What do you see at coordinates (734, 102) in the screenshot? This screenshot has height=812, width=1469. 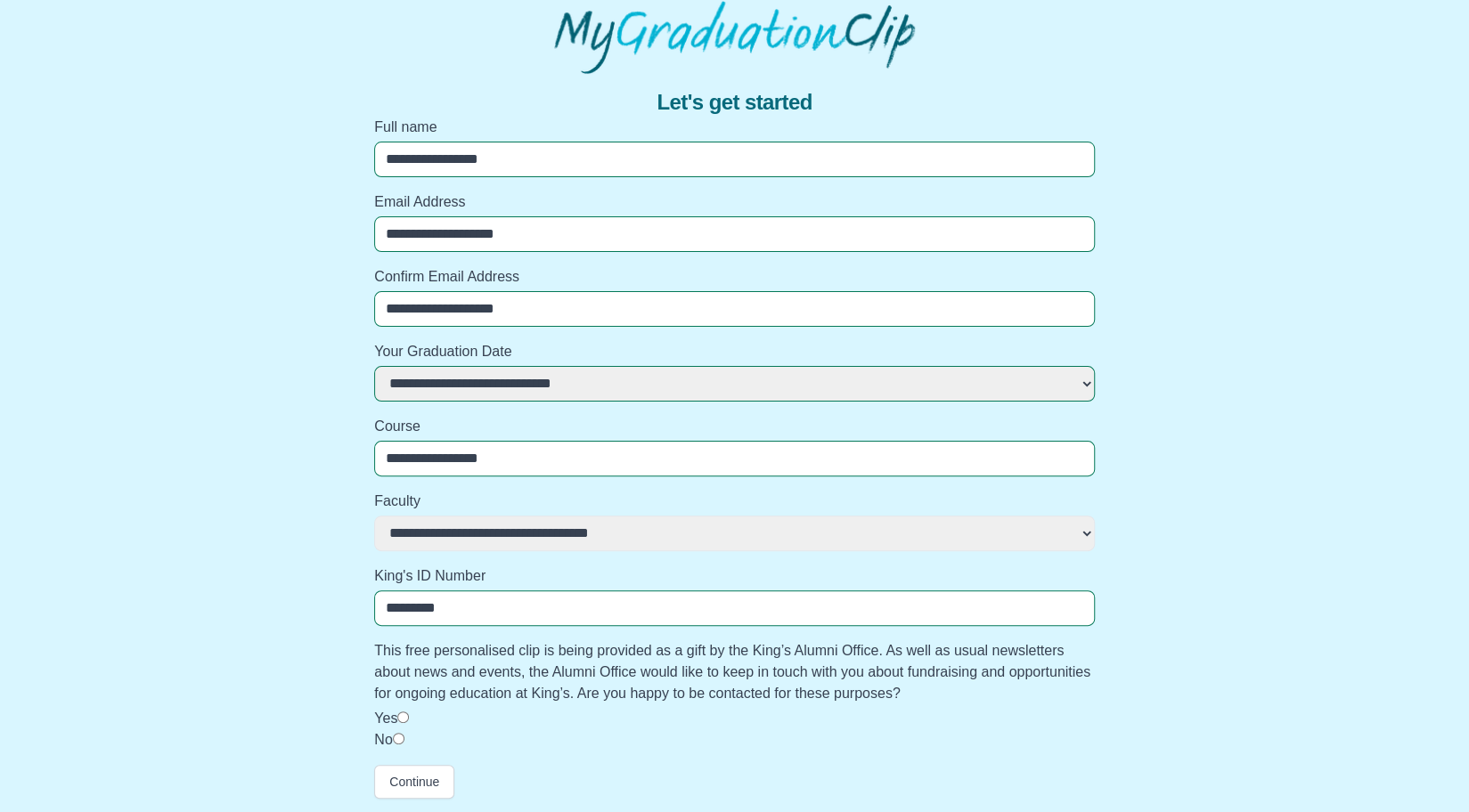 I see `span: Let's get started` at bounding box center [734, 102].